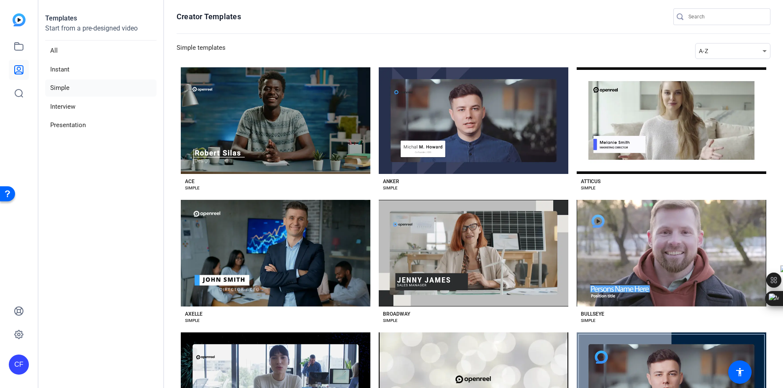  Describe the element at coordinates (391, 182) in the screenshot. I see `div: ANKER` at that location.